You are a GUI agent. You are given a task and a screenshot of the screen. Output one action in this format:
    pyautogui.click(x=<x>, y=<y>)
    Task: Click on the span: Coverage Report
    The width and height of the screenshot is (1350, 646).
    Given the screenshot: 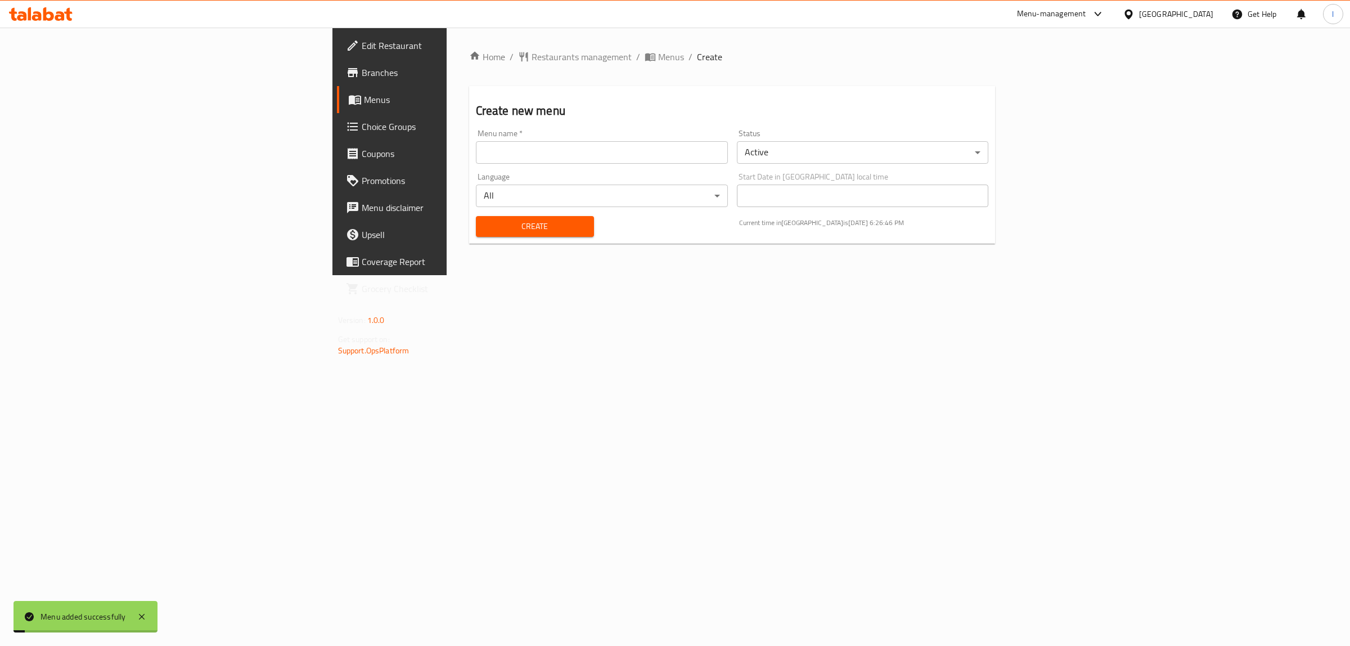 What is the action you would take?
    pyautogui.click(x=455, y=262)
    